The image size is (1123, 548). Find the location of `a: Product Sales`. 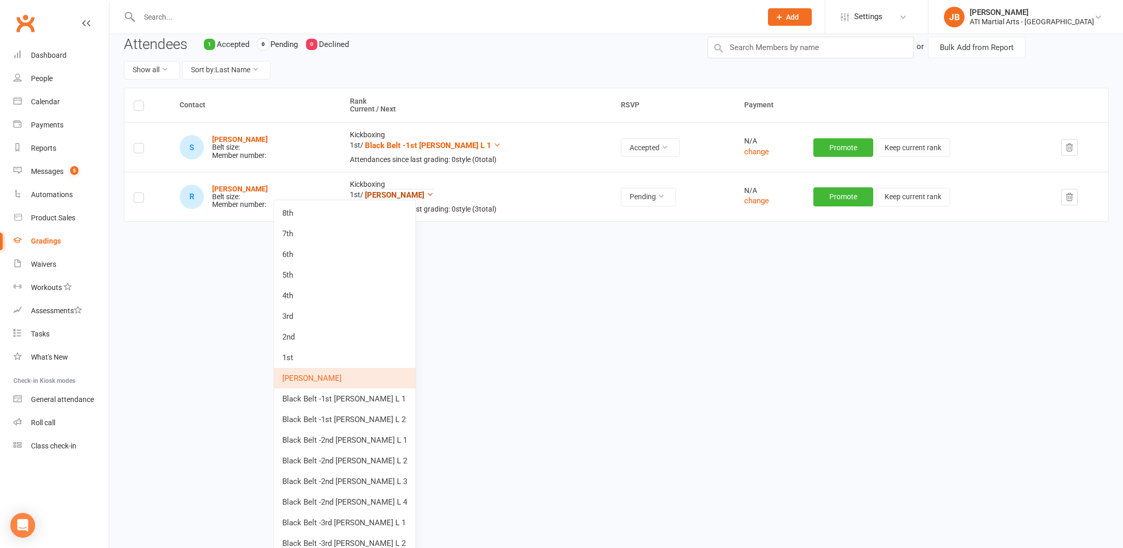

a: Product Sales is located at coordinates (61, 218).